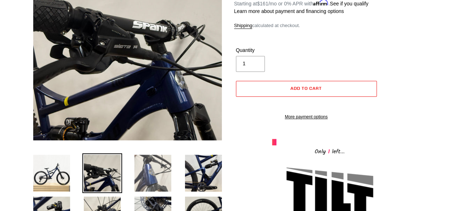  Describe the element at coordinates (330, 151) in the screenshot. I see `div: Only left...` at that location.